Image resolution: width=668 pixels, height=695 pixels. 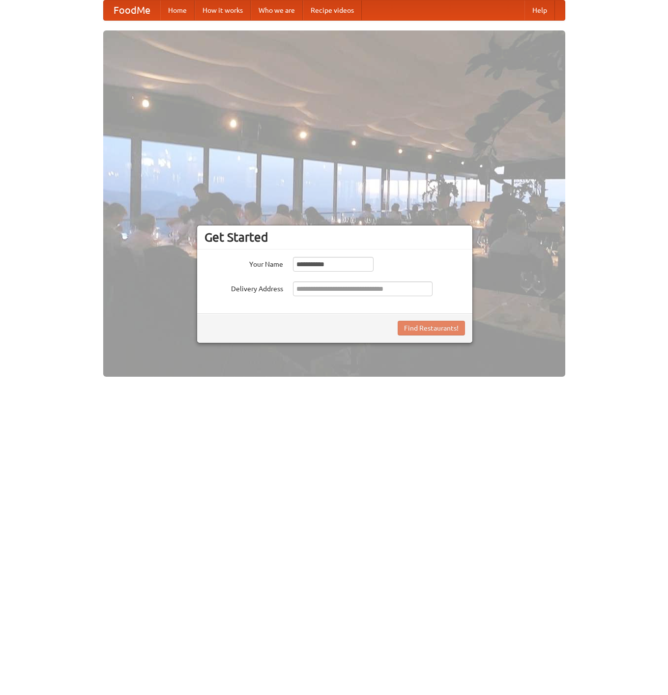 What do you see at coordinates (540, 10) in the screenshot?
I see `a: Help` at bounding box center [540, 10].